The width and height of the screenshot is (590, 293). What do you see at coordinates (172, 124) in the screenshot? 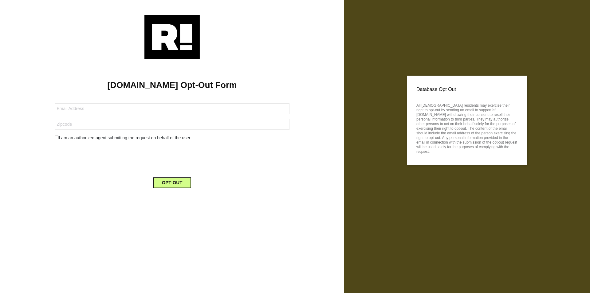
I see `input: Zipcode` at bounding box center [172, 124].